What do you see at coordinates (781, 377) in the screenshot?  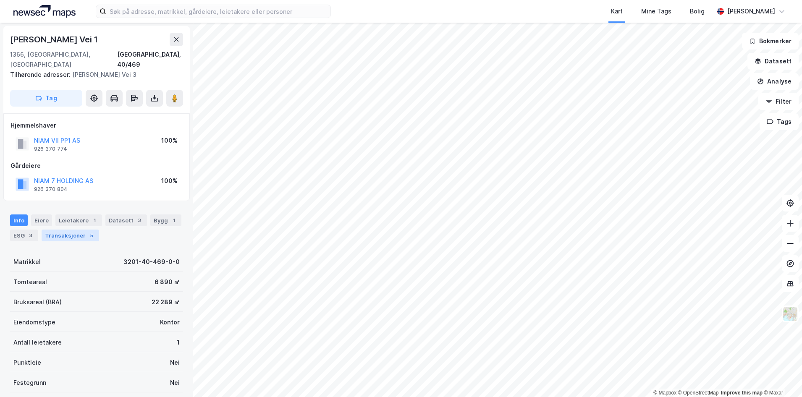 I see `div: Chat Widget` at bounding box center [781, 377].